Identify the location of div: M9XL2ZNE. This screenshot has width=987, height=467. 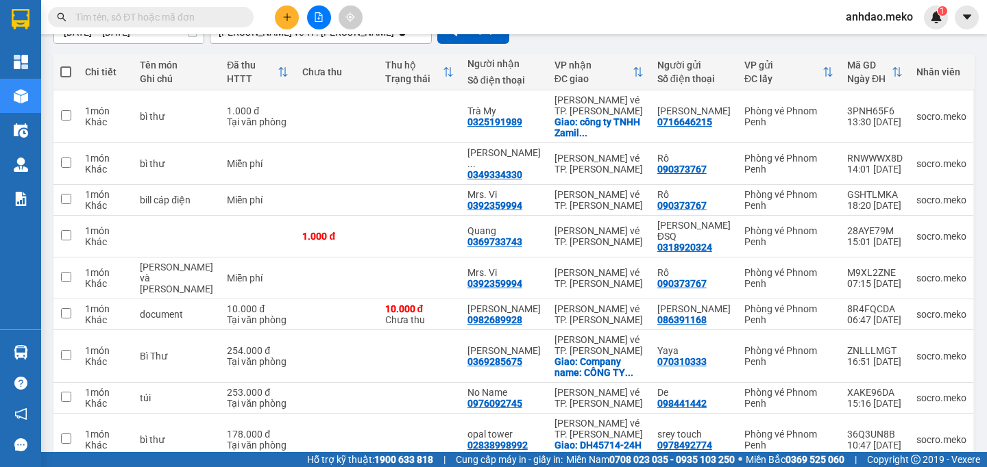
(874, 273).